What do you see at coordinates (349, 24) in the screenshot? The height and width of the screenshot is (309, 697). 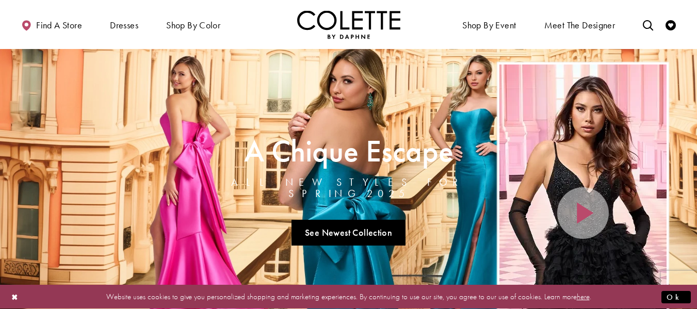 I see `a: Visit Home Page` at bounding box center [349, 24].